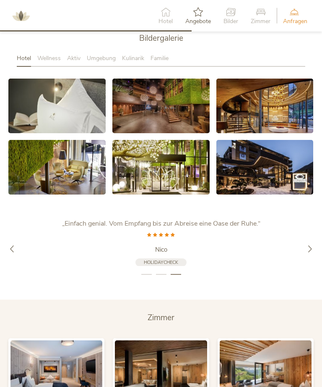 The image size is (322, 387). I want to click on span: Kulinarik, so click(133, 58).